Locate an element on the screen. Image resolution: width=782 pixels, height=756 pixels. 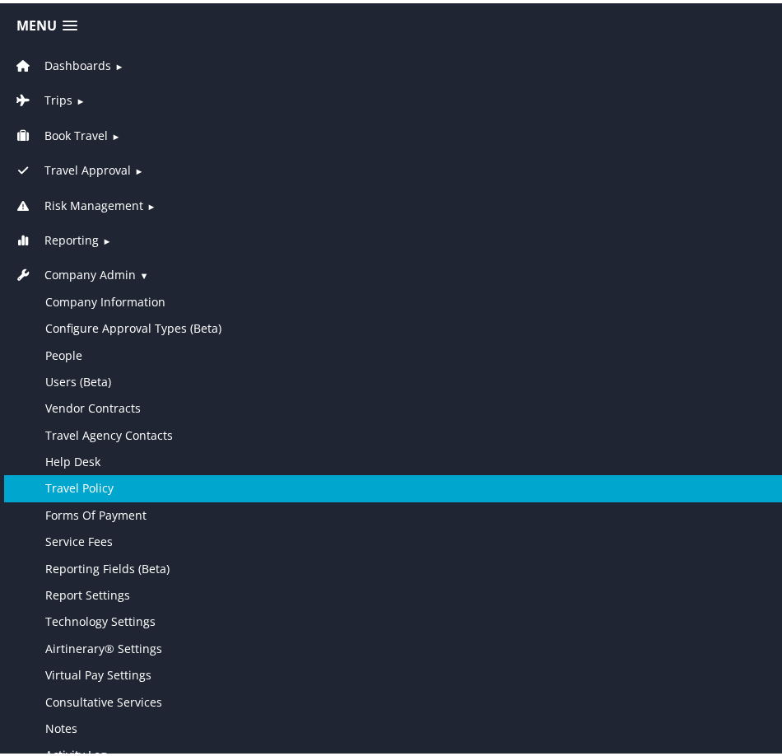
a: Trips is located at coordinates (42, 96).